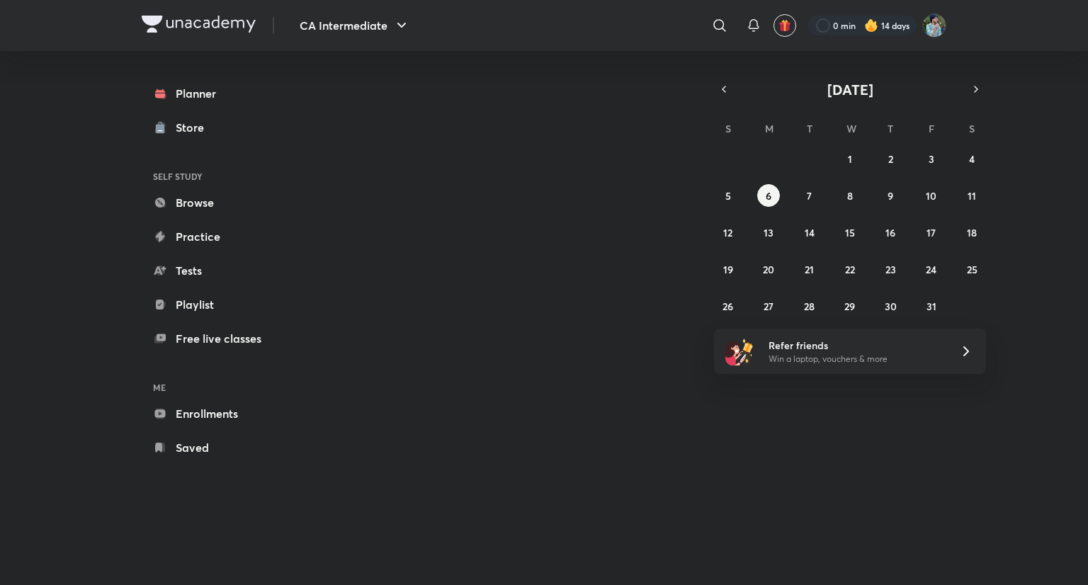 This screenshot has width=1088, height=585. Describe the element at coordinates (809, 232) in the screenshot. I see `abbr: October 14, 2025` at that location.